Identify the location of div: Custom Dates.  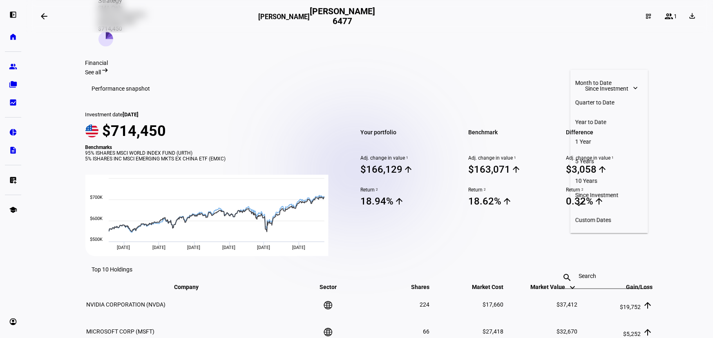
(609, 220).